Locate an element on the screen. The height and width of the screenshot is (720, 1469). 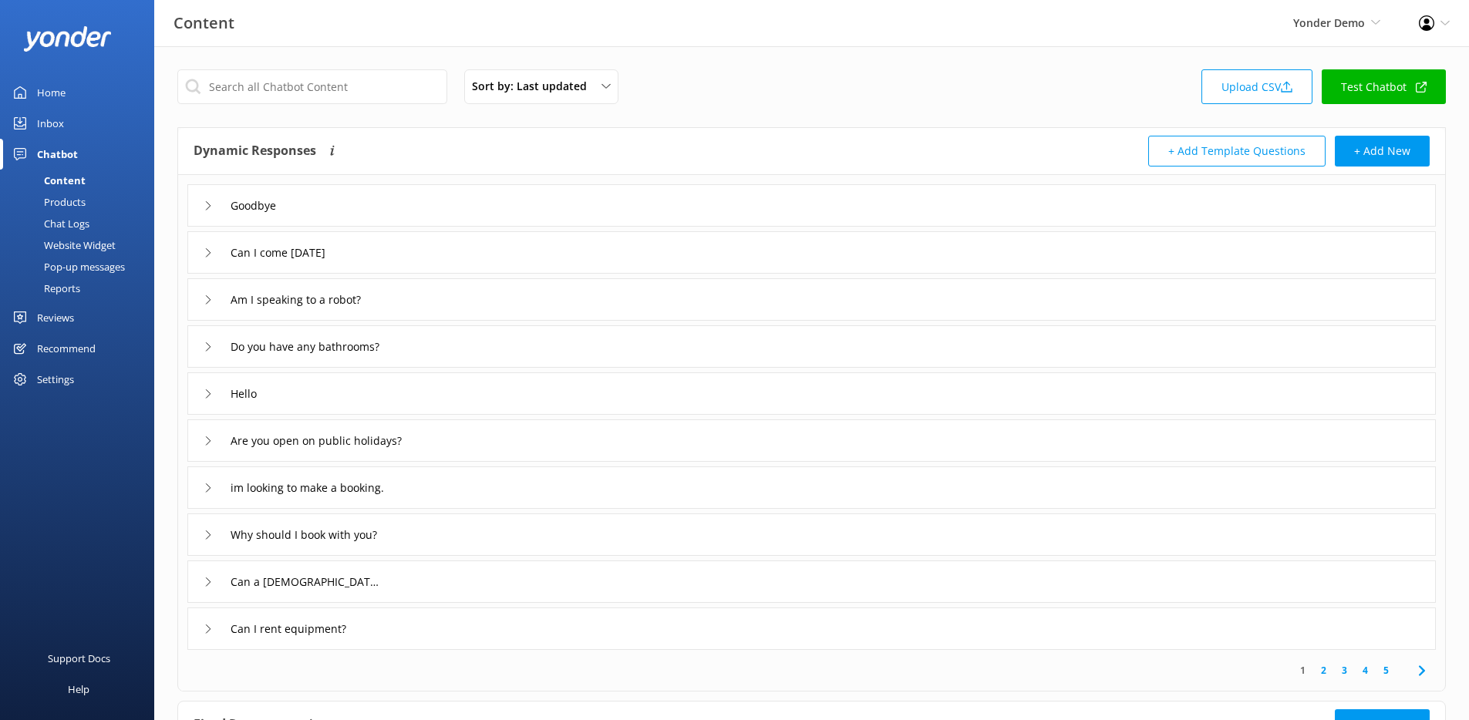
a: 3 is located at coordinates (1344, 670).